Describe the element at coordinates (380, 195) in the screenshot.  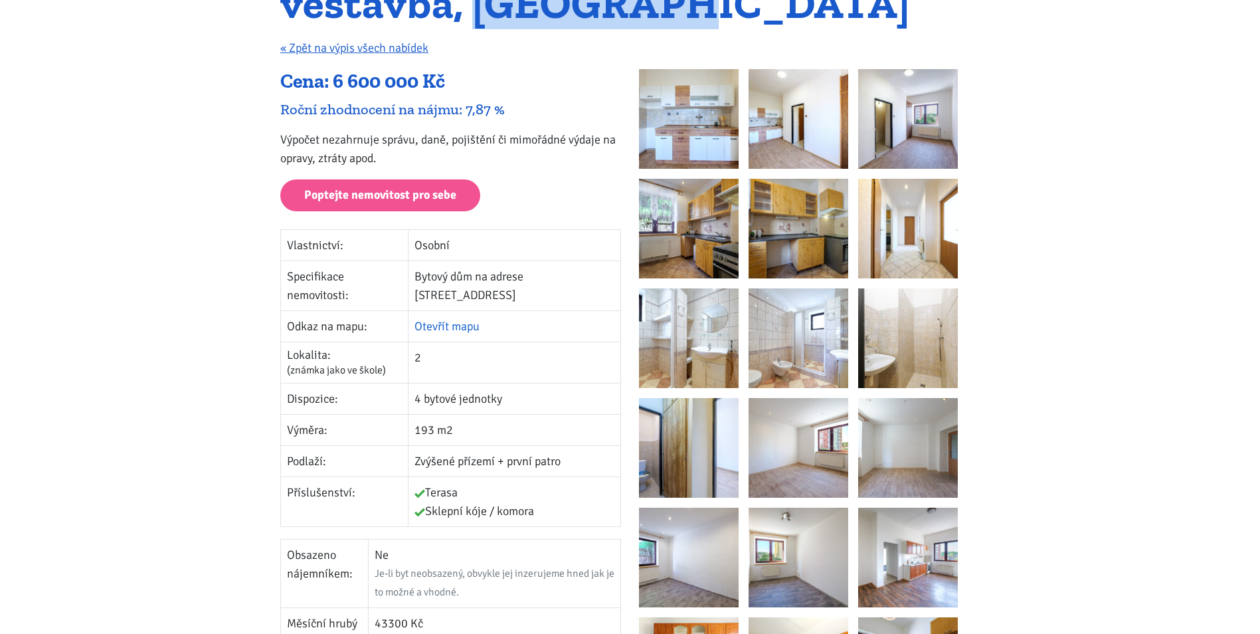
I see `a: Poptejte nemovitost pro sebe` at that location.